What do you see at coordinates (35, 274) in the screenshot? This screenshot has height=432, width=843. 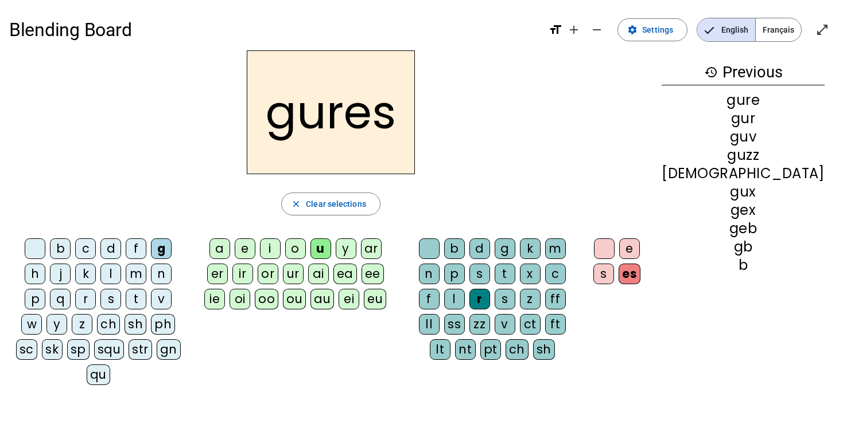 I see `div: h` at bounding box center [35, 274].